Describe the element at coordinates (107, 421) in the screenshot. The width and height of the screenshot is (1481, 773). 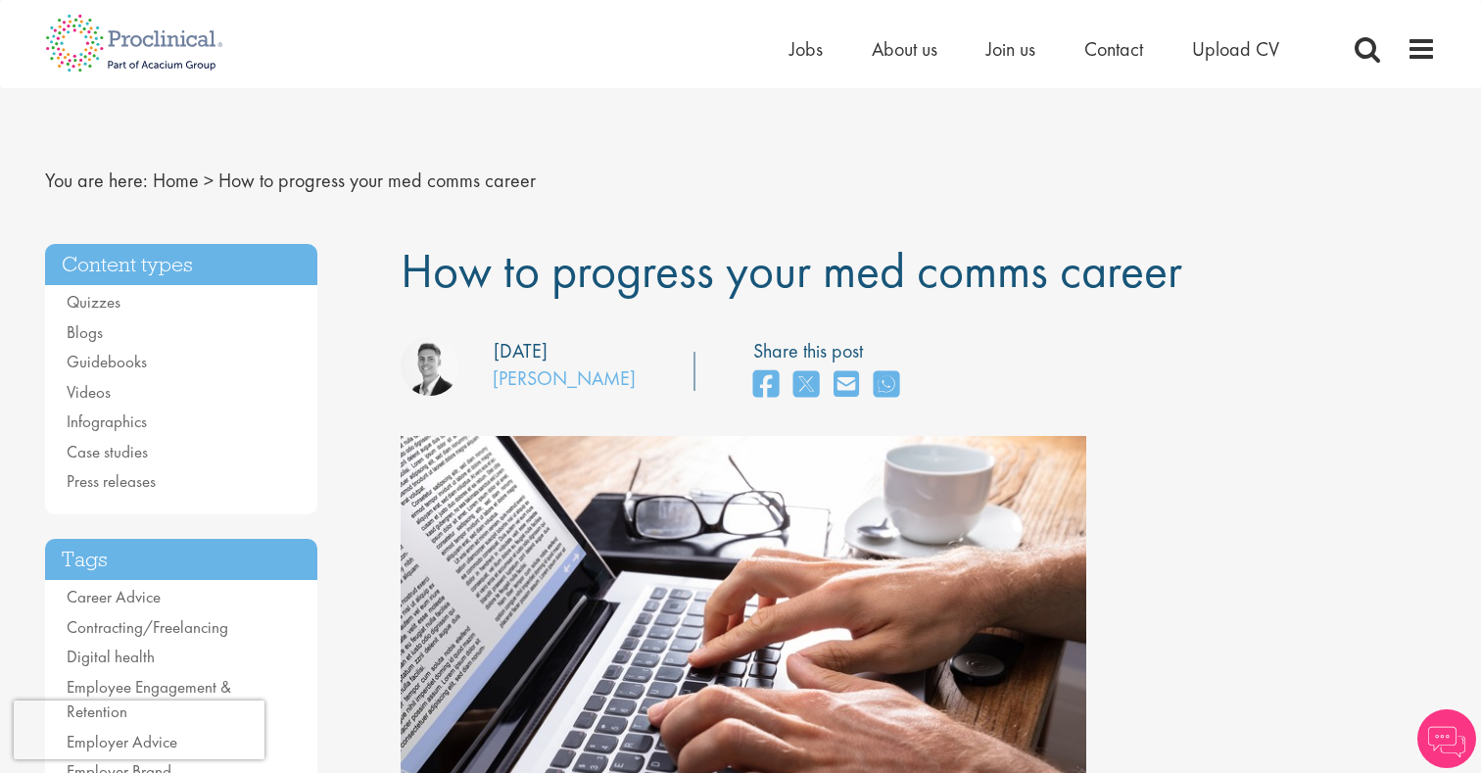
I see `a: Infographics` at that location.